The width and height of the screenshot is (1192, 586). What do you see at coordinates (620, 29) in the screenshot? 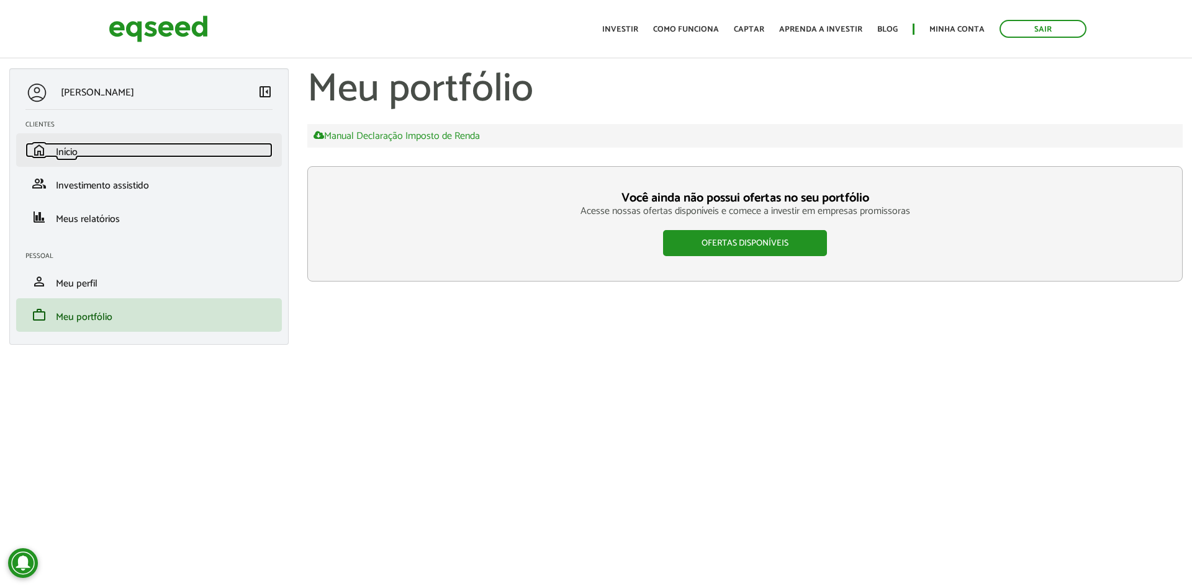
I see `a: Investir` at bounding box center [620, 29].